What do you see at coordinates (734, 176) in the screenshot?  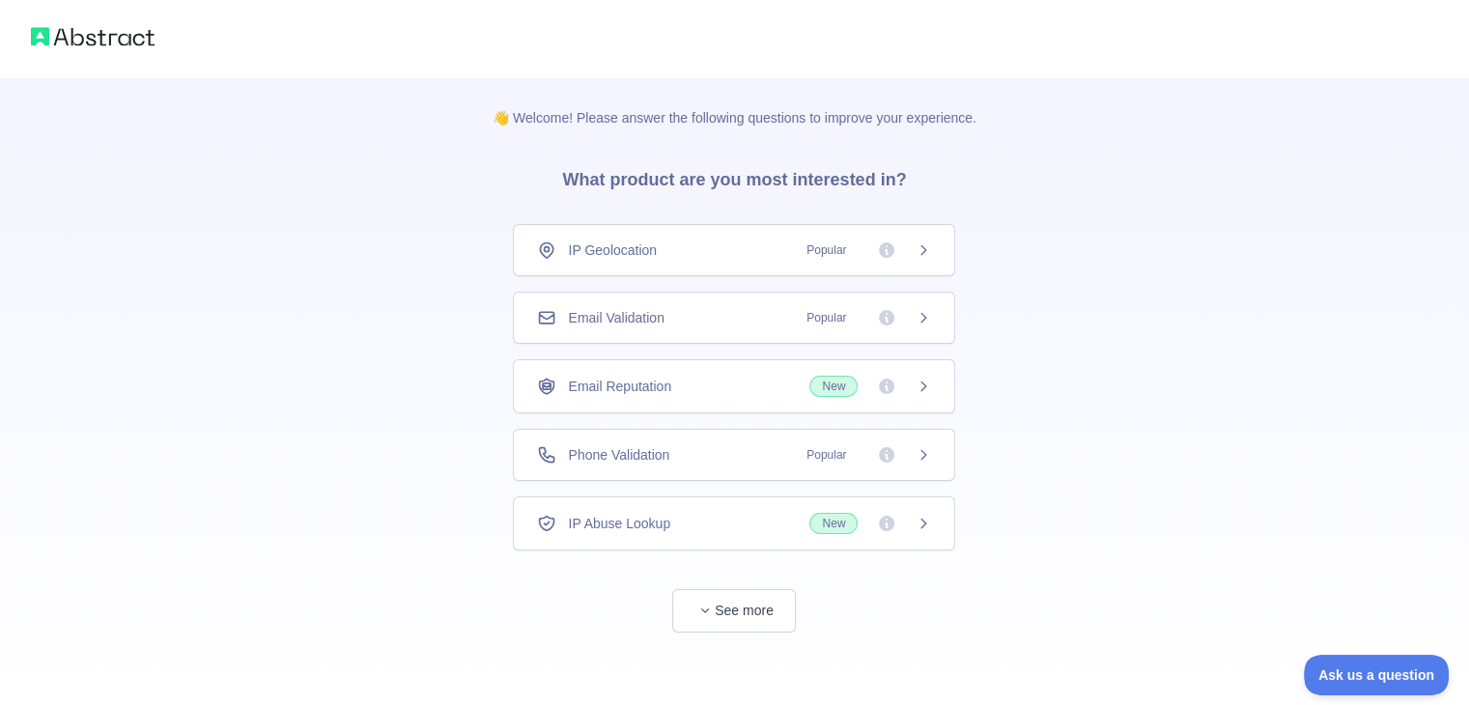 I see `h3: What product are you most interested in?` at bounding box center [734, 176].